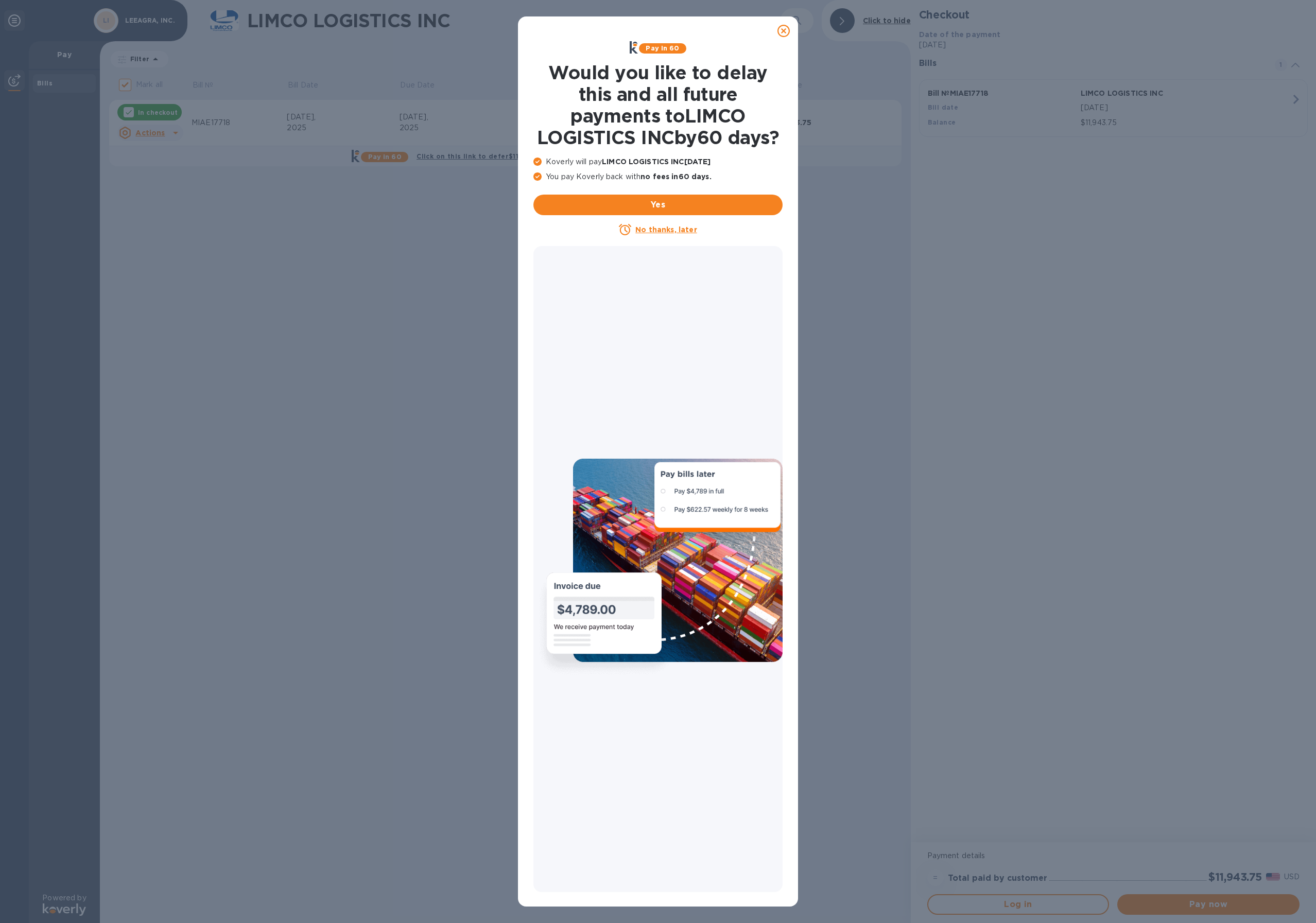  Describe the element at coordinates (658, 205) in the screenshot. I see `span: Yes` at that location.